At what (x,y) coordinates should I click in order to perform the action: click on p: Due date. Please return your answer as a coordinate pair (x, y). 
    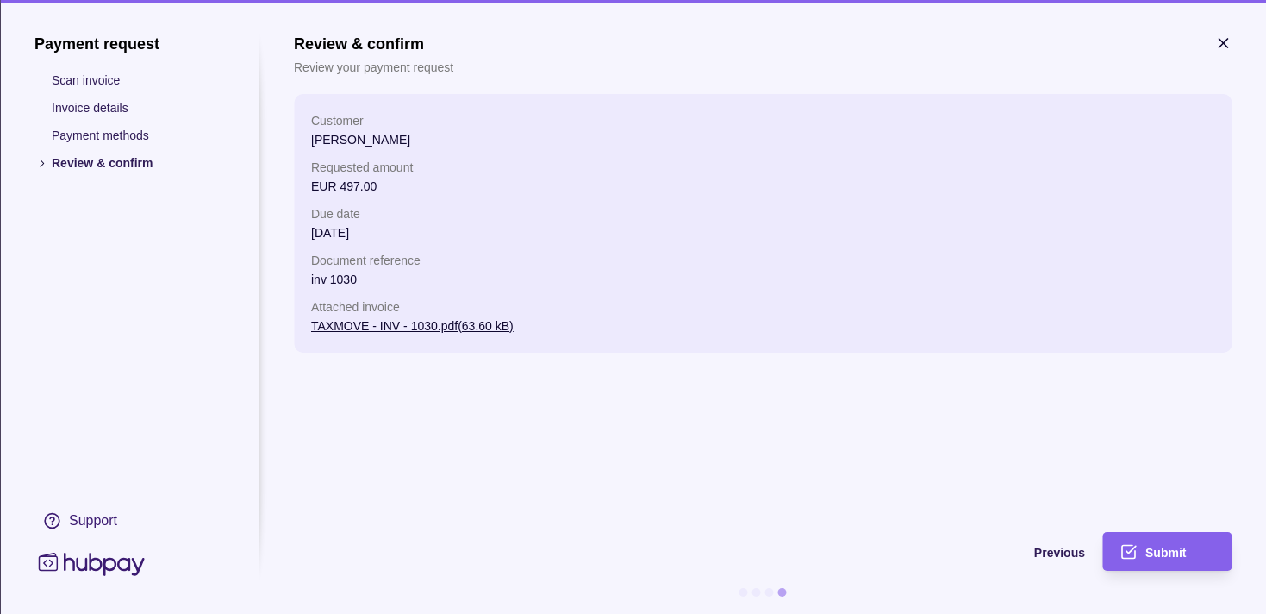
    Looking at the image, I should click on (763, 214).